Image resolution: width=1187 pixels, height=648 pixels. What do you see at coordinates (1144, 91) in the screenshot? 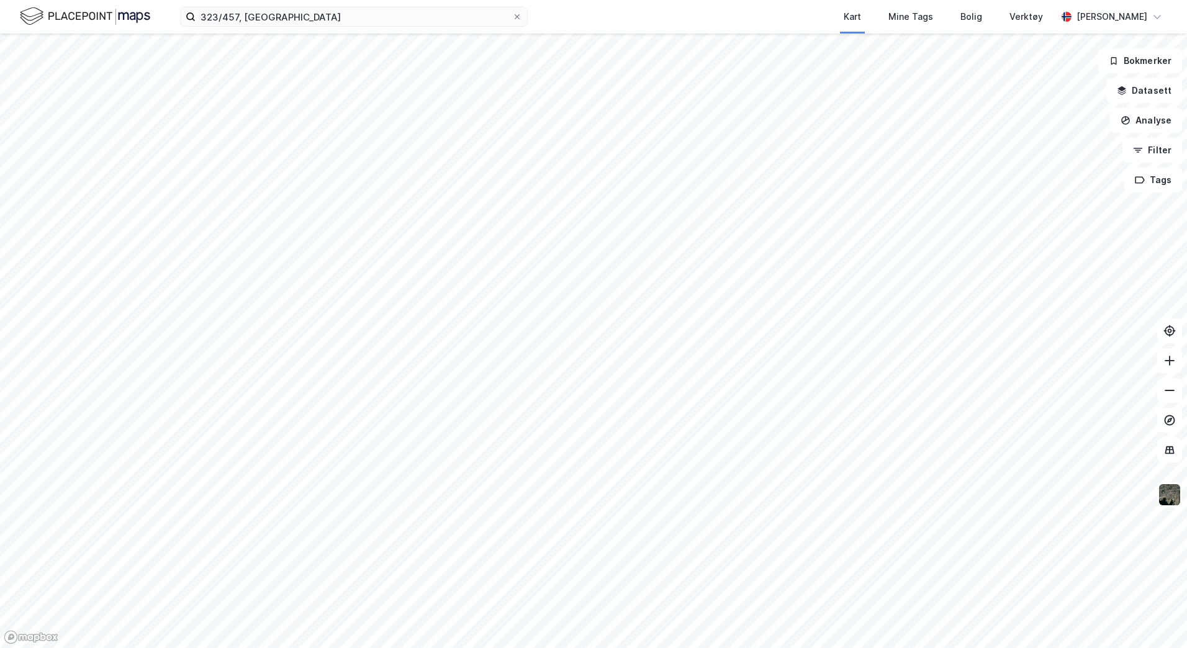
I see `button: Datasett` at bounding box center [1144, 91].